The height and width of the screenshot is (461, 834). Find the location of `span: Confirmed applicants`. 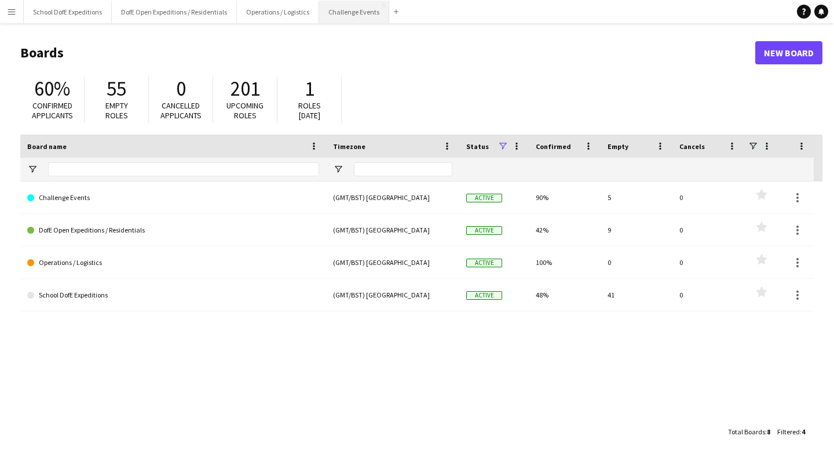

span: Confirmed applicants is located at coordinates (52, 110).